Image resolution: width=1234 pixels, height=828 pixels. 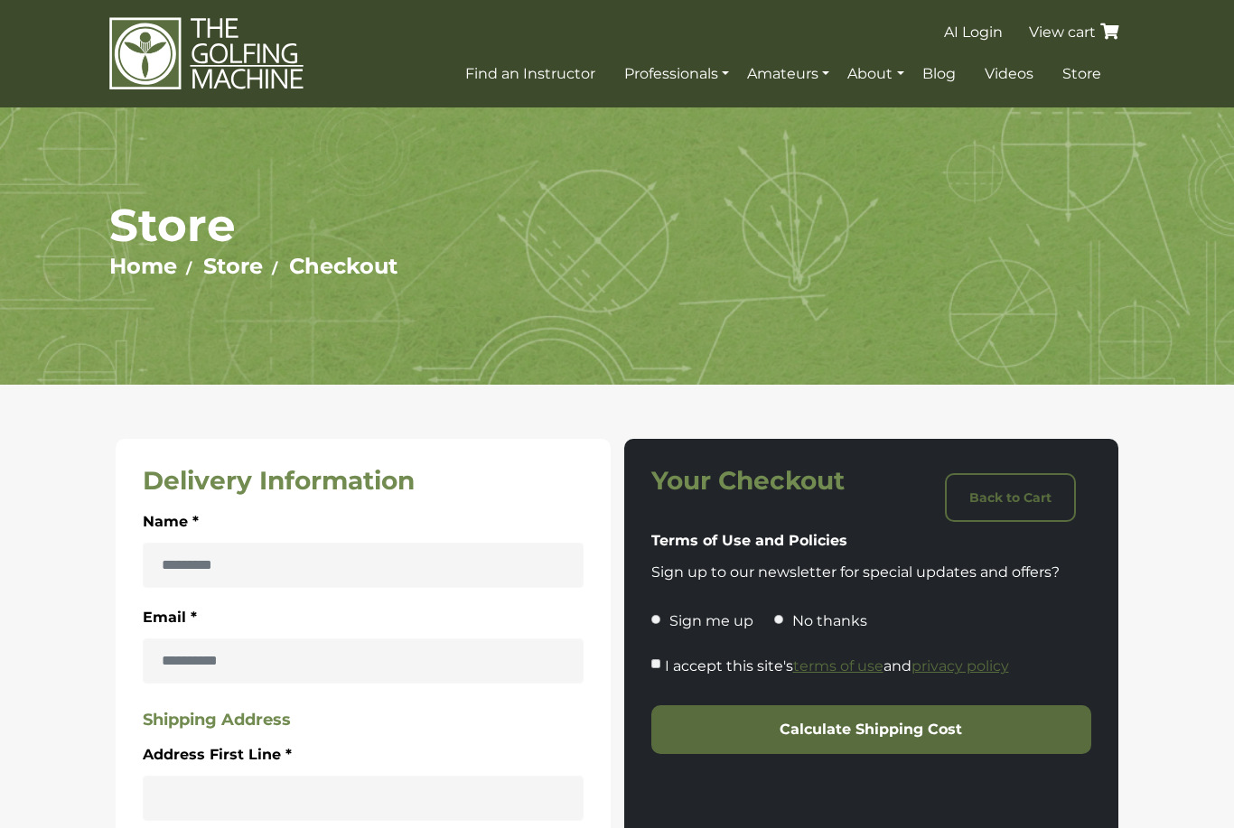 I want to click on label: Terms of Use and Policies, so click(x=749, y=541).